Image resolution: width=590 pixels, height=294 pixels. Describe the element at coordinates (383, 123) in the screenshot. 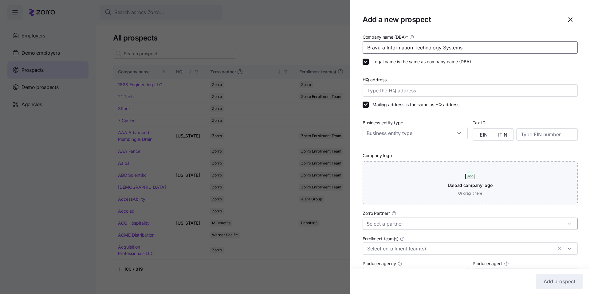

I see `label: Business entity type` at that location.